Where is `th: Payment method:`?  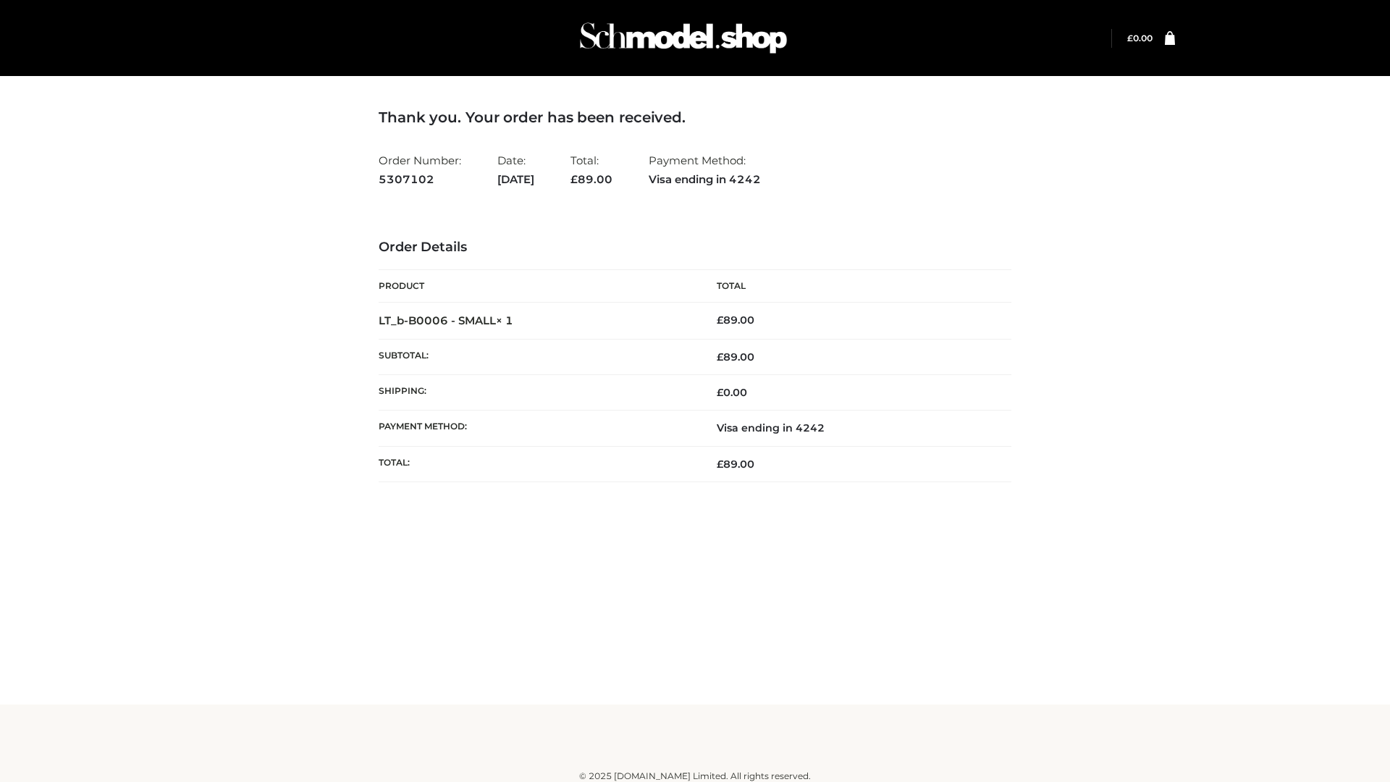 th: Payment method: is located at coordinates (537, 428).